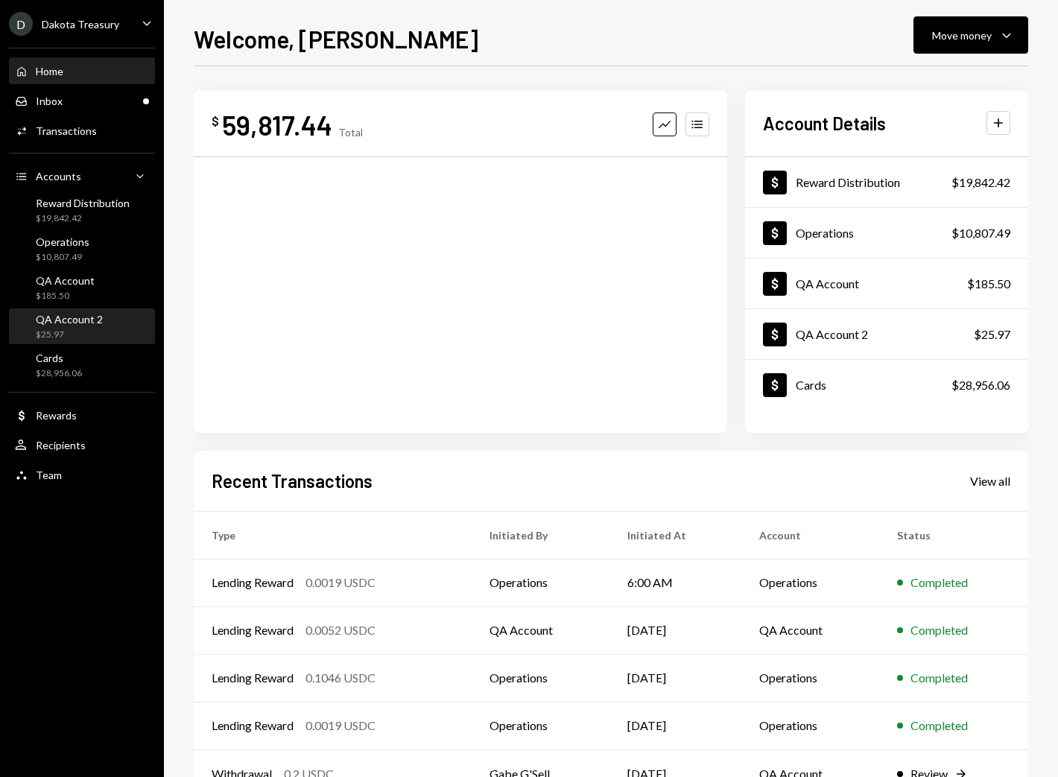 The height and width of the screenshot is (777, 1058). What do you see at coordinates (954, 535) in the screenshot?
I see `th: Status` at bounding box center [954, 535].